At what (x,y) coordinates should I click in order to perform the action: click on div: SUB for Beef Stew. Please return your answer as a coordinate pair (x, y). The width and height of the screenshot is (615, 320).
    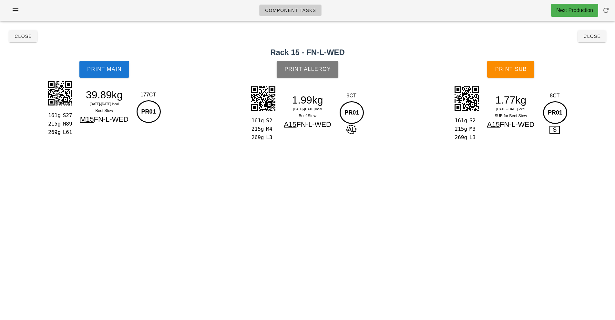
    Looking at the image, I should click on (511, 116).